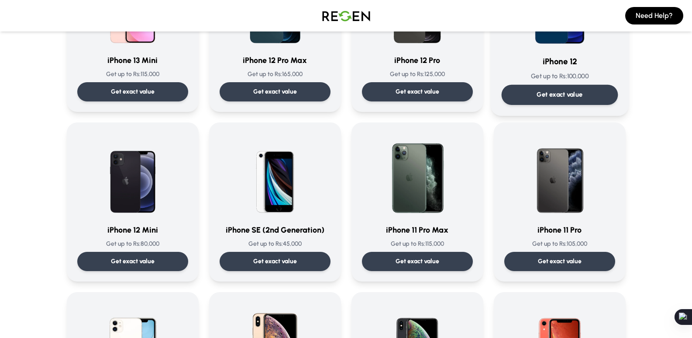 This screenshot has width=692, height=338. What do you see at coordinates (275, 175) in the screenshot?
I see `img: iPhone SE (2nd Generation)` at bounding box center [275, 175].